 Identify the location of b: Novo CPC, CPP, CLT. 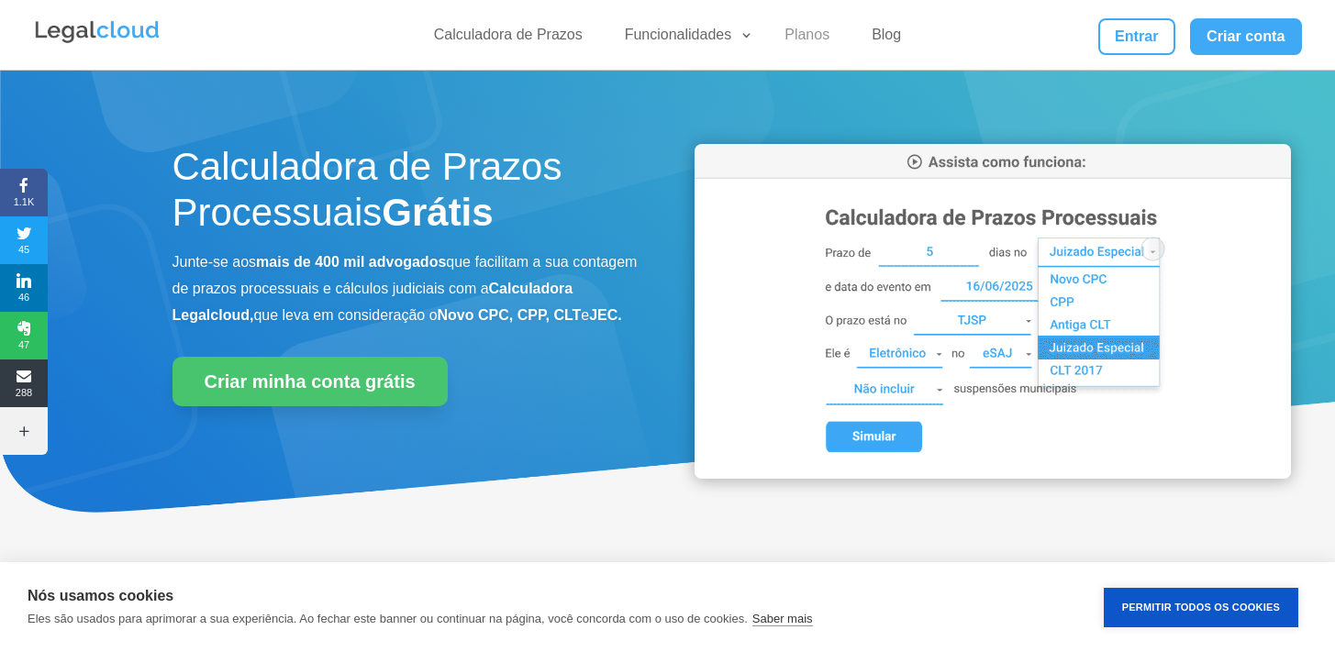
(509, 315).